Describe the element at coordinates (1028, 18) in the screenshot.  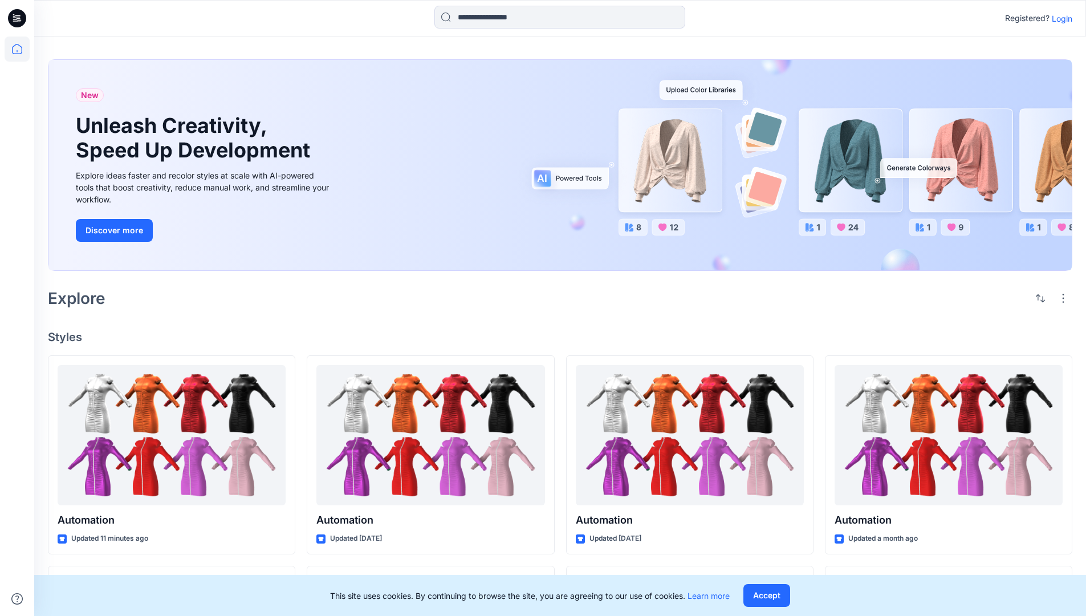
I see `p: Registered?` at that location.